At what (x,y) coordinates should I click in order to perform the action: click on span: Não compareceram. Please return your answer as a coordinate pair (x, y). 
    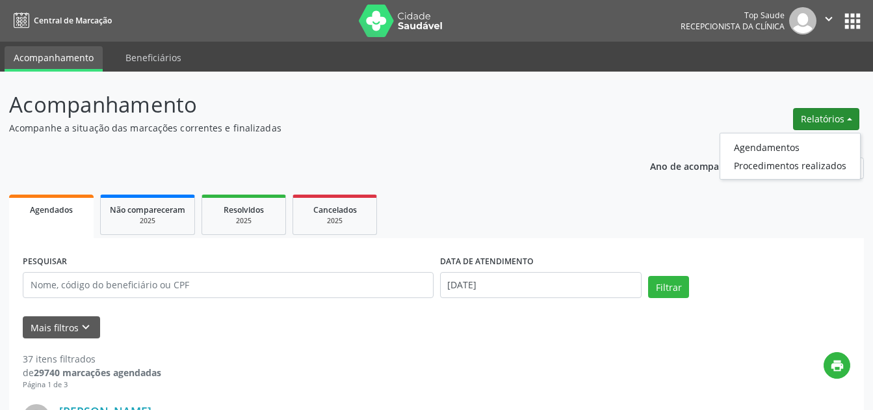
    Looking at the image, I should click on (148, 209).